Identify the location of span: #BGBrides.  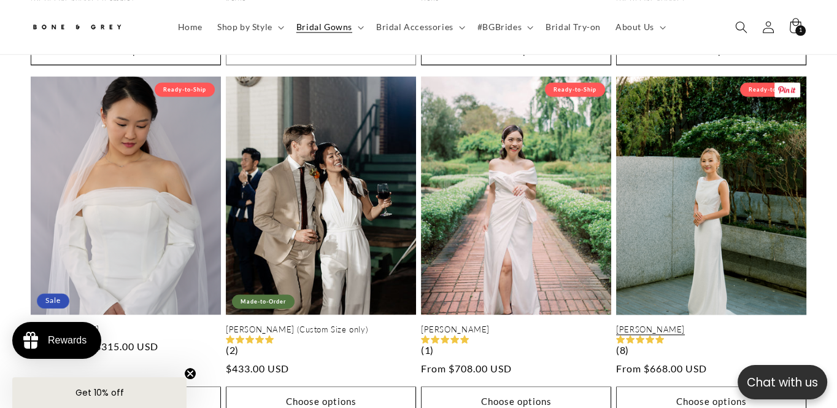
(500, 27).